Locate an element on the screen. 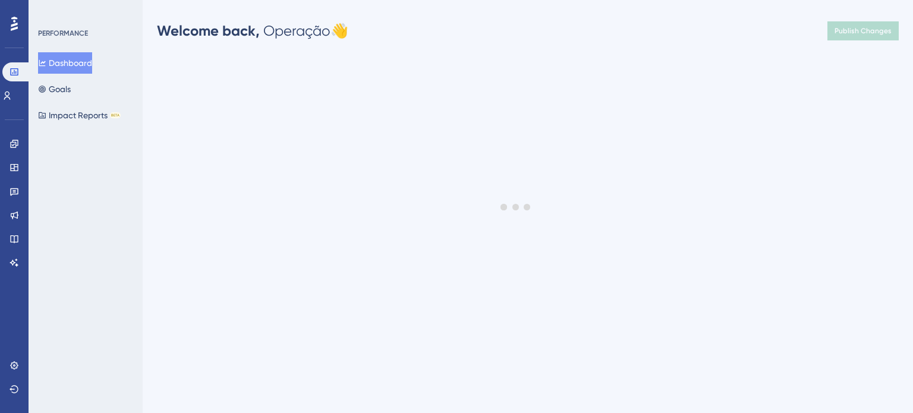  span: Welcome back, is located at coordinates (208, 30).